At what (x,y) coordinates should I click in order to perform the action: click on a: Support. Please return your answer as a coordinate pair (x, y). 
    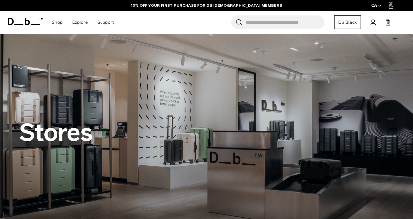
    Looking at the image, I should click on (106, 22).